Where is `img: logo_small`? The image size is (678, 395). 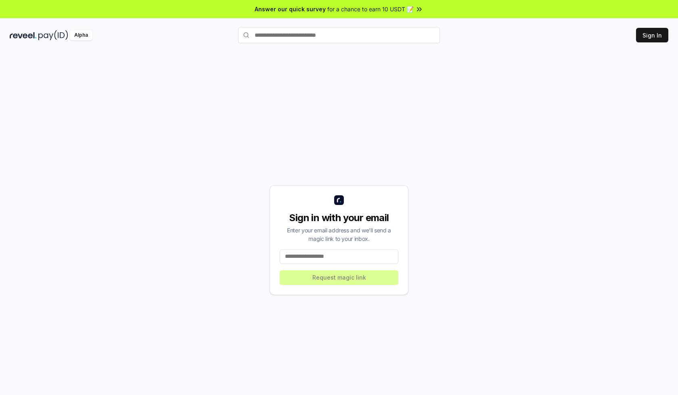 img: logo_small is located at coordinates (339, 200).